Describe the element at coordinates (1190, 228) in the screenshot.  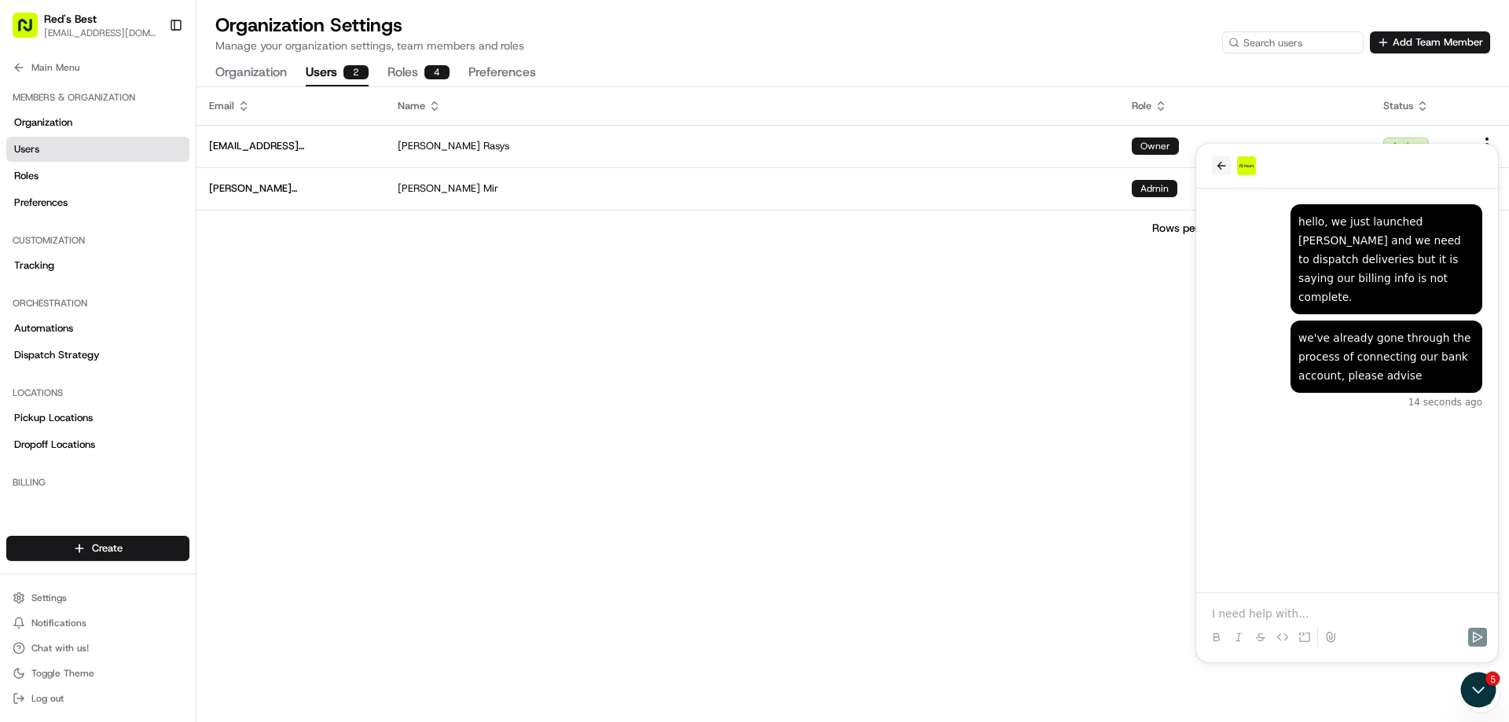
I see `p: Rows per page` at that location.